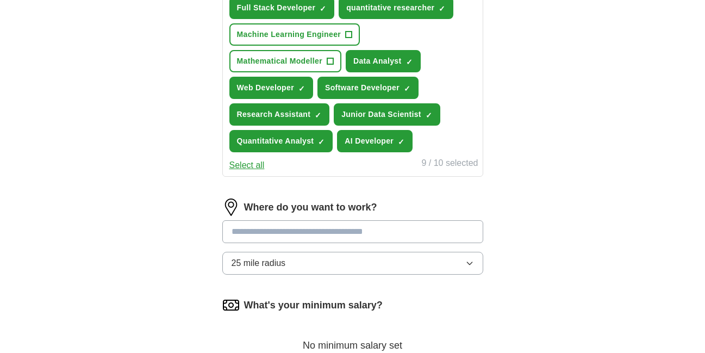 The height and width of the screenshot is (353, 705). What do you see at coordinates (295, 34) in the screenshot?
I see `button: Machine Learning Engineer` at bounding box center [295, 34].